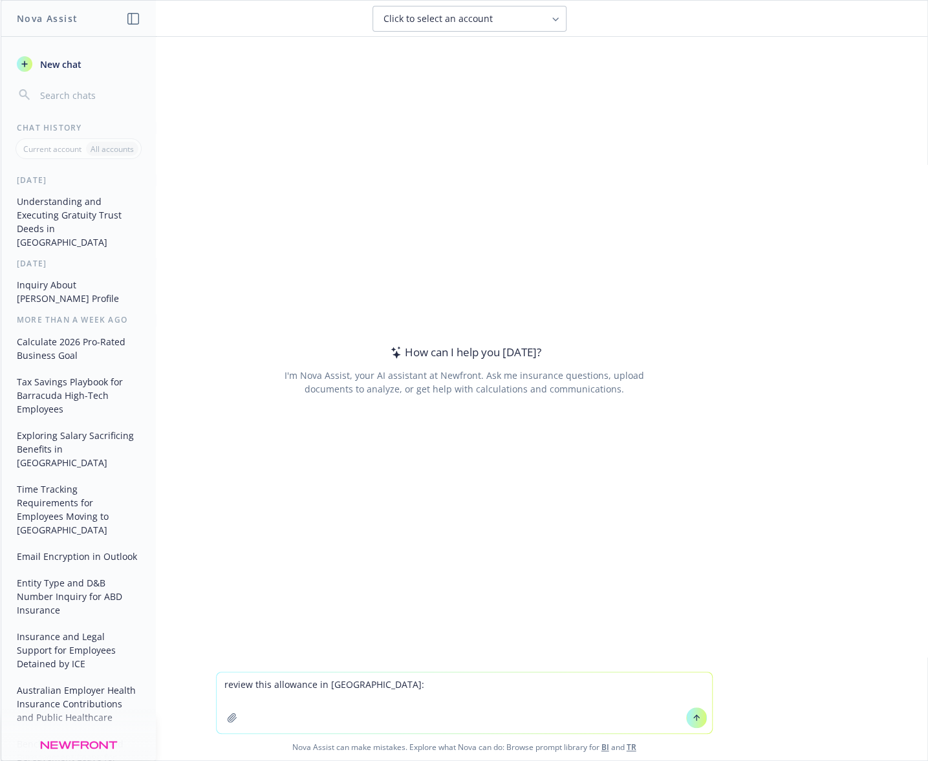  I want to click on span: Click to select an account, so click(438, 19).